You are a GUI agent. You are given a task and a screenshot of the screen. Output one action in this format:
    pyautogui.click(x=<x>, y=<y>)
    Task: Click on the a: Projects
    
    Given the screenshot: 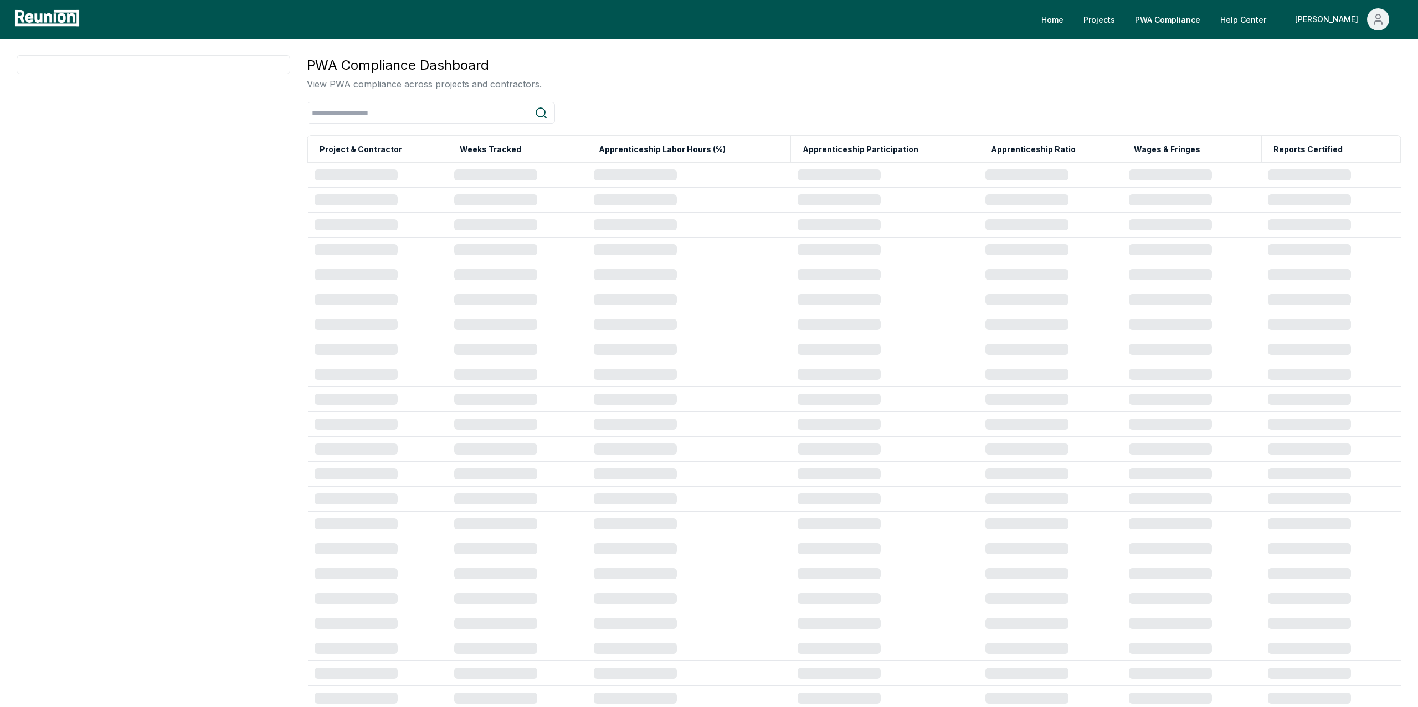 What is the action you would take?
    pyautogui.click(x=1099, y=19)
    